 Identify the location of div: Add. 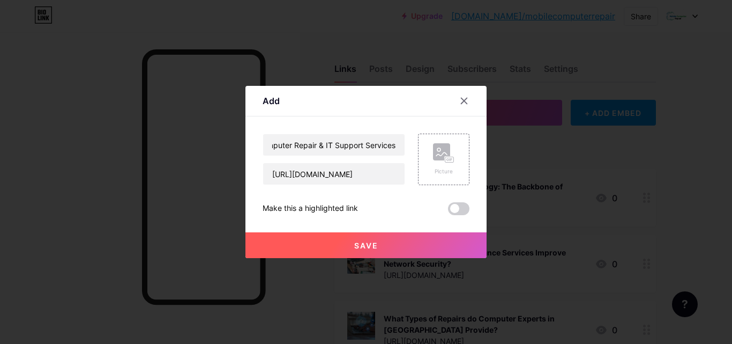
(271, 101).